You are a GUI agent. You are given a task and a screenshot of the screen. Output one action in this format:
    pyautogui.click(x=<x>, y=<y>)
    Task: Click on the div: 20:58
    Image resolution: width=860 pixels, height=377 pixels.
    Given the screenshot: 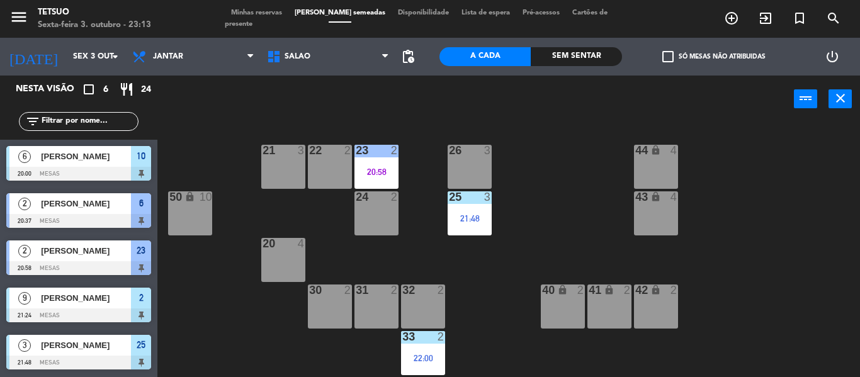 What is the action you would take?
    pyautogui.click(x=376, y=172)
    